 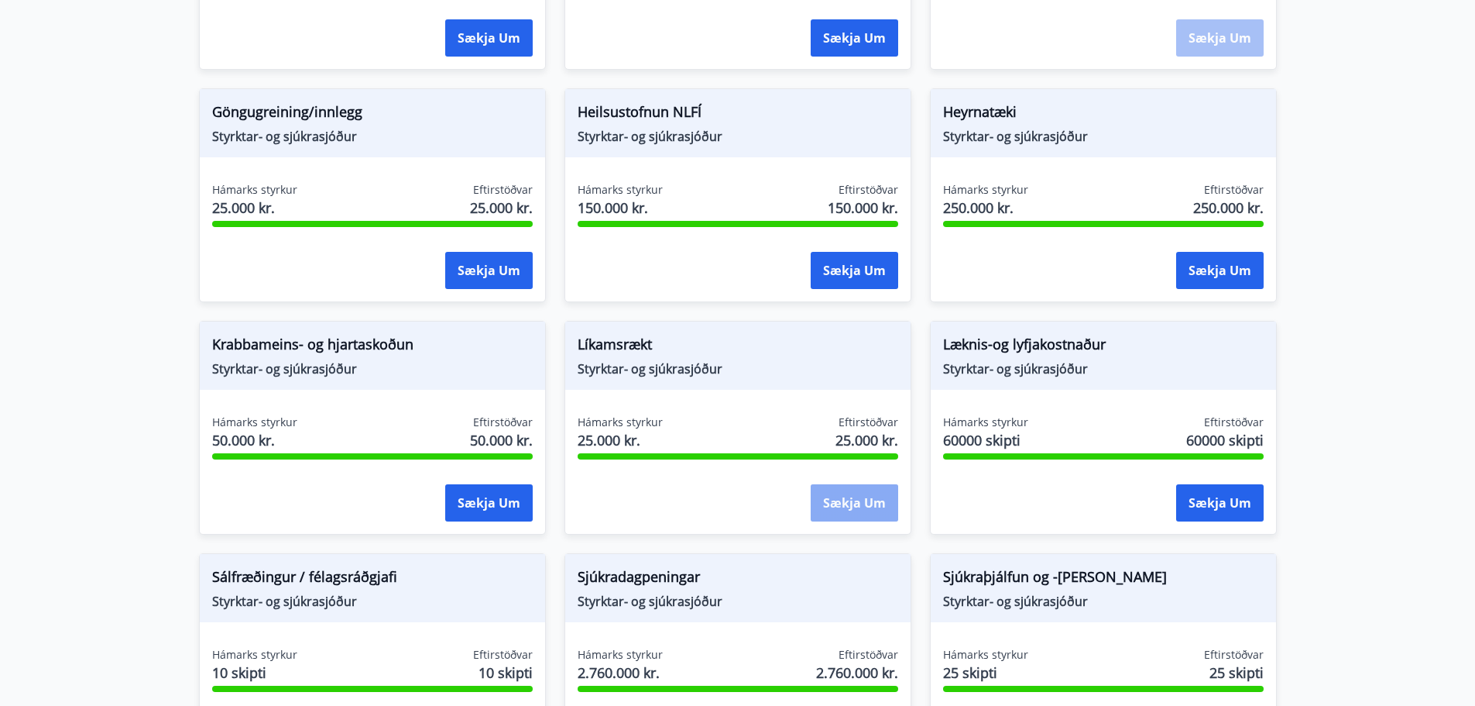 What do you see at coordinates (373, 115) in the screenshot?
I see `span: Göngugreining/innlegg` at bounding box center [373, 115].